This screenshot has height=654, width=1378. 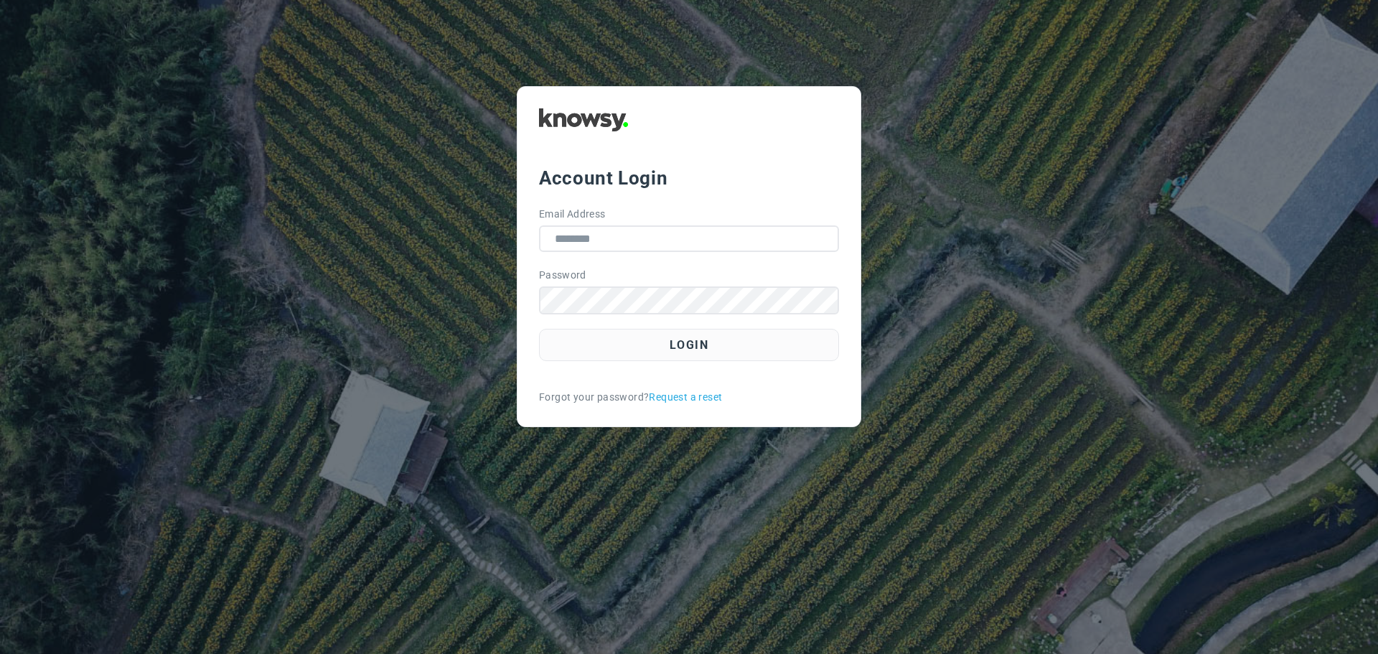 I want to click on label: Email Address, so click(x=572, y=214).